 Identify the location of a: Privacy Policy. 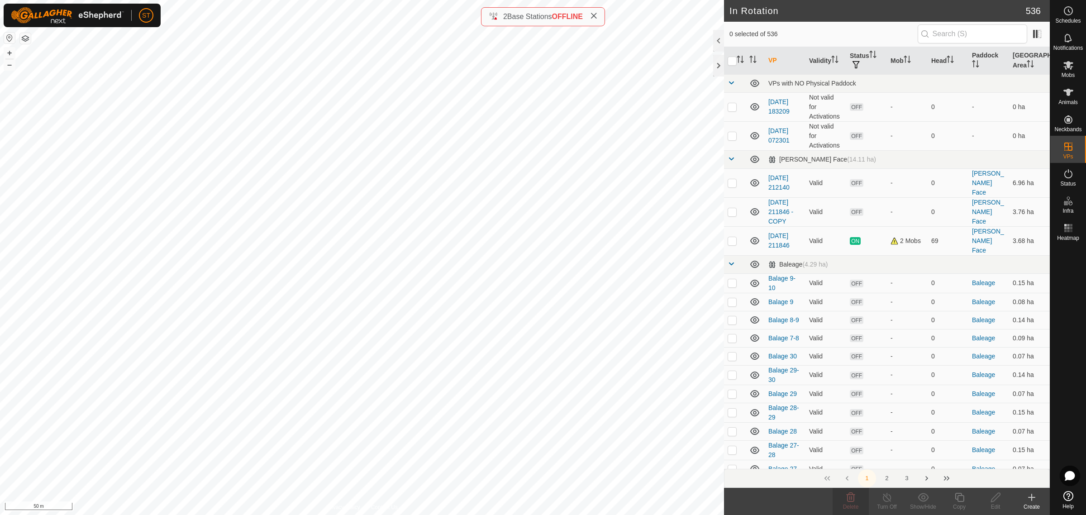
(343, 507).